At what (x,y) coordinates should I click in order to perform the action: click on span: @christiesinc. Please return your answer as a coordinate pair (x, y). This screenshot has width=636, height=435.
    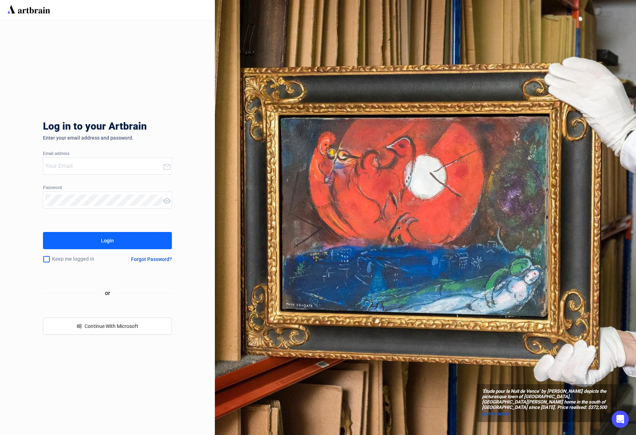
    Looking at the image, I should click on (496, 414).